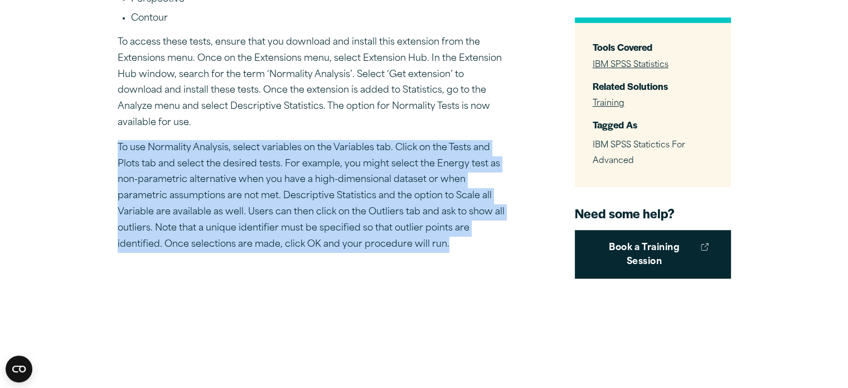  I want to click on h3: Tagged As, so click(653, 125).